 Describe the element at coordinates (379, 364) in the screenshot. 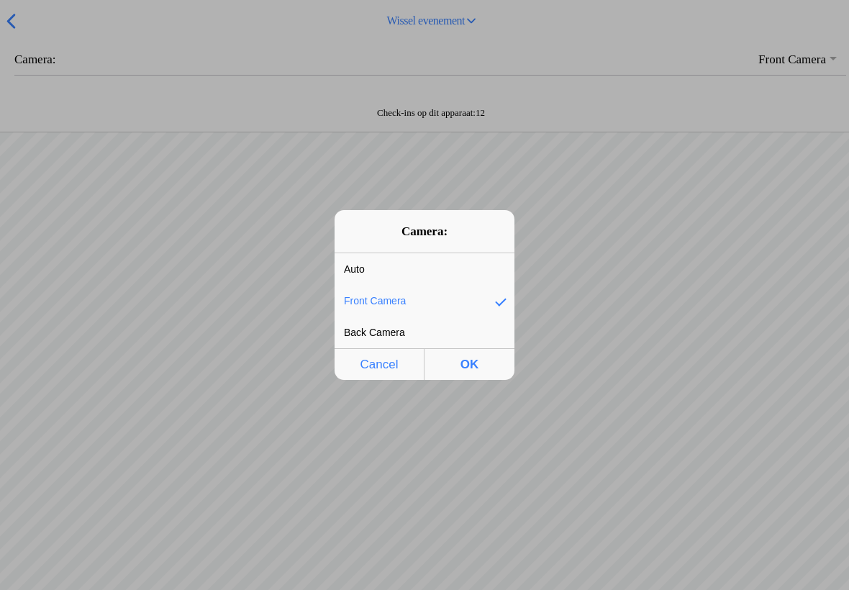

I see `span: Cancel` at that location.